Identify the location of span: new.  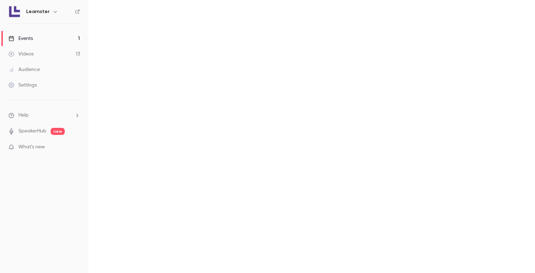
(58, 132).